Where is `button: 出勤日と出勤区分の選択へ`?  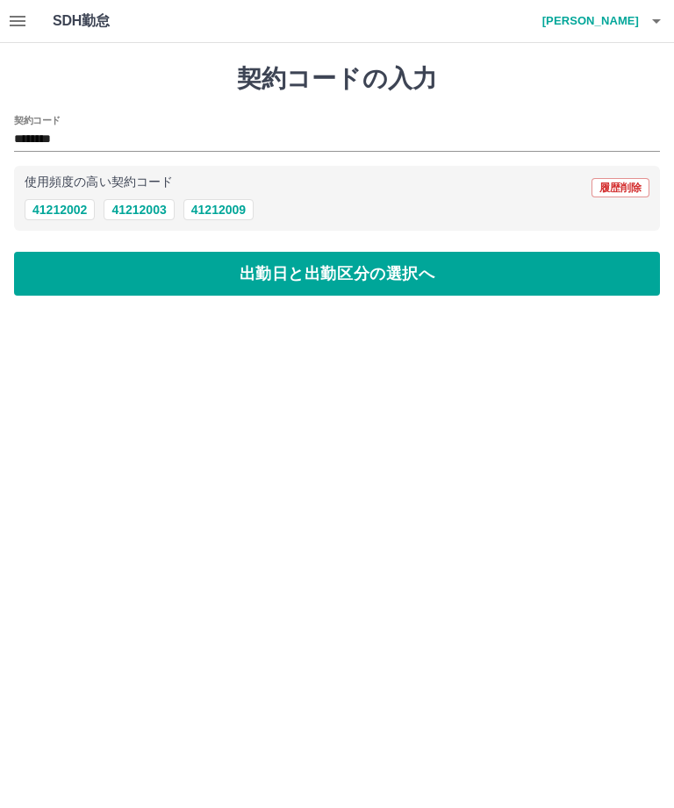 button: 出勤日と出勤区分の選択へ is located at coordinates (337, 274).